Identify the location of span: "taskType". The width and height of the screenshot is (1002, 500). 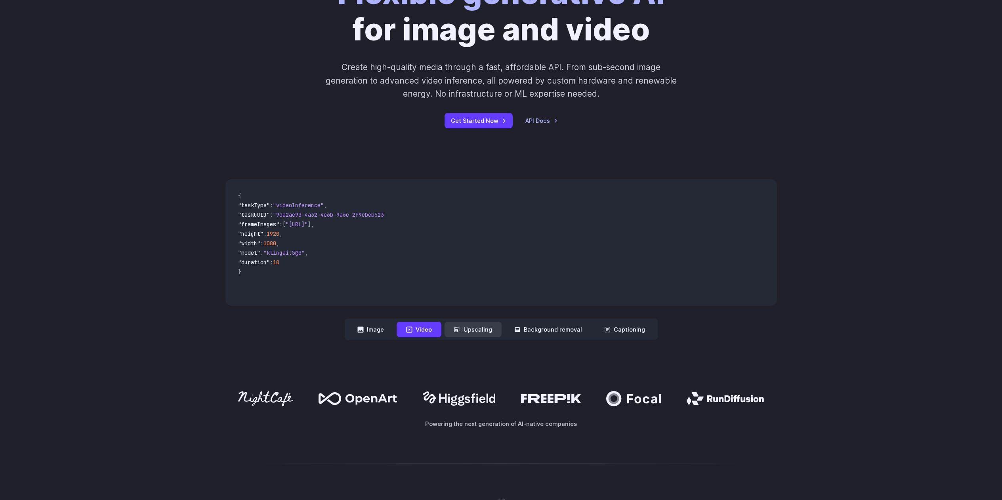
(254, 205).